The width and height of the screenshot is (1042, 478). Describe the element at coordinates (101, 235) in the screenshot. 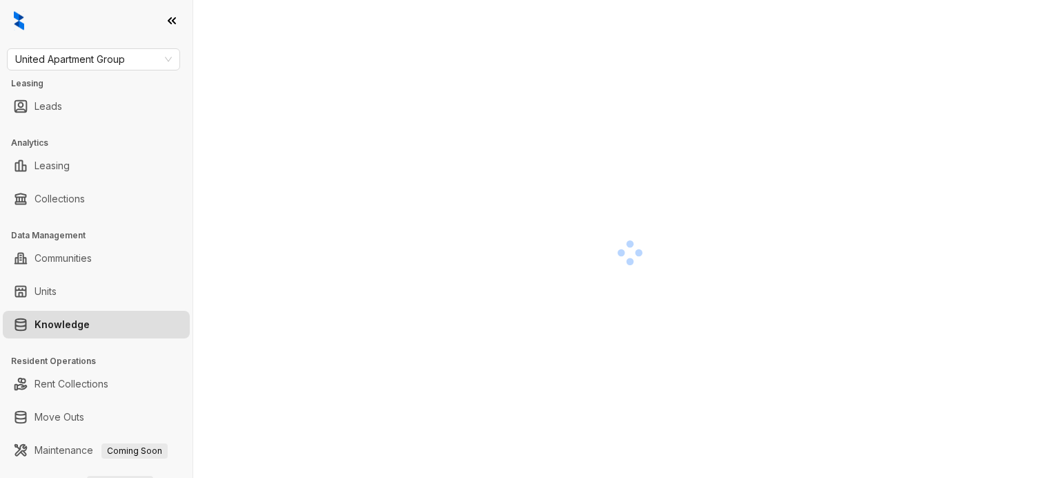

I see `h3: Data Management` at that location.